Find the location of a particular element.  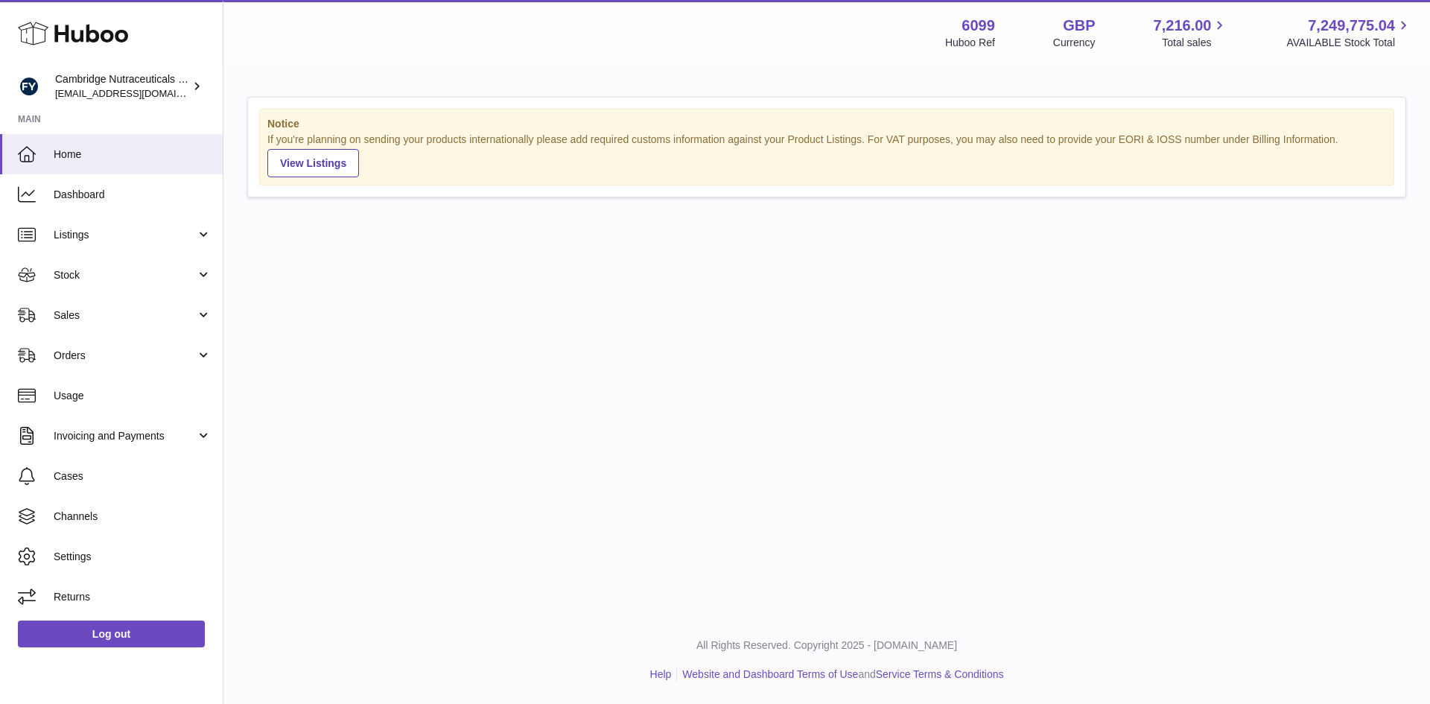

span: Dashboard is located at coordinates (133, 194).